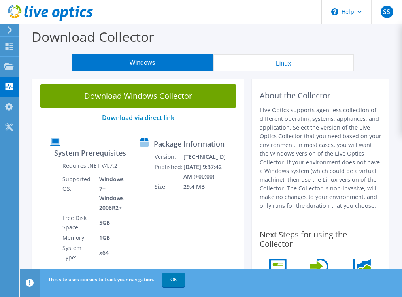 This screenshot has height=297, width=402. What do you see at coordinates (168, 157) in the screenshot?
I see `td: Version:` at bounding box center [168, 157].